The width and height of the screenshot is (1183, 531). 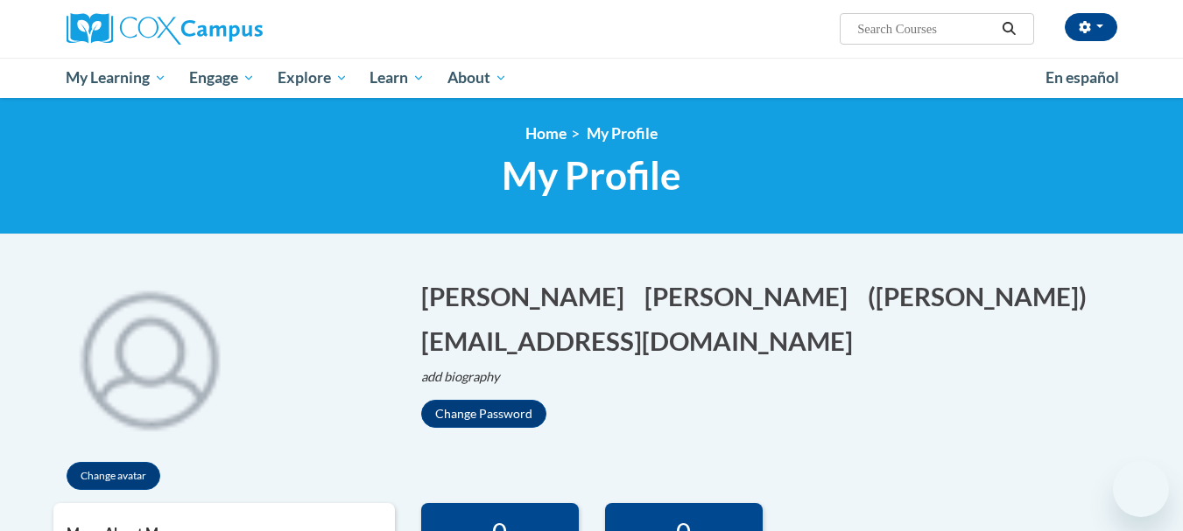 I want to click on button: Account Settings, so click(x=1091, y=27).